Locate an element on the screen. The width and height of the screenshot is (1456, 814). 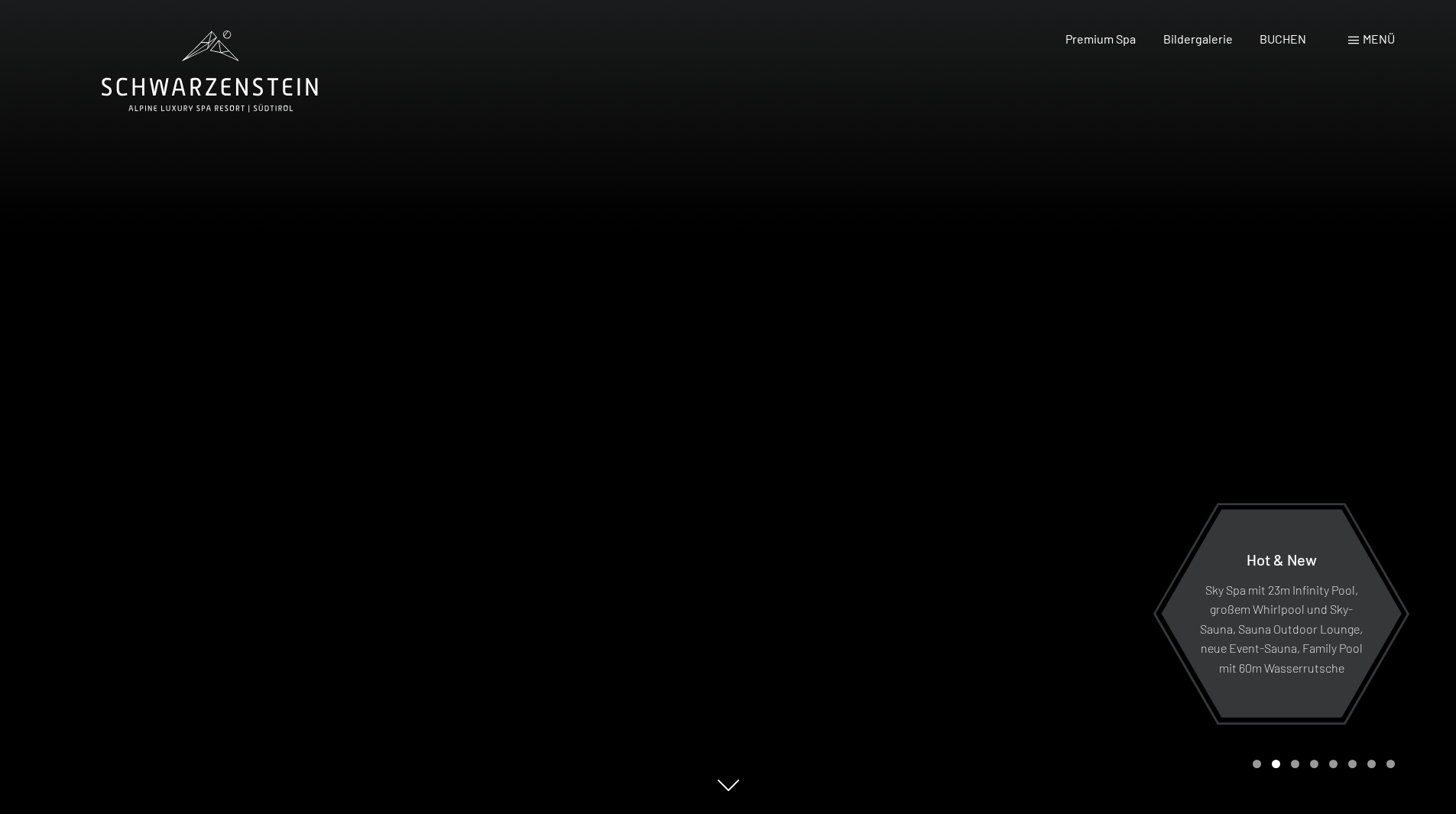
a: Premium Spa is located at coordinates (1101, 38).